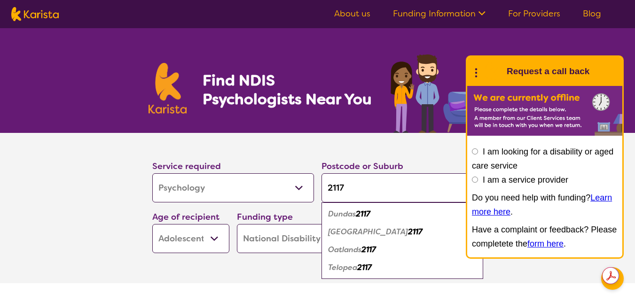 Image resolution: width=635 pixels, height=301 pixels. Describe the element at coordinates (290, 90) in the screenshot. I see `h1: Find NDIS Psychologists Near You` at that location.